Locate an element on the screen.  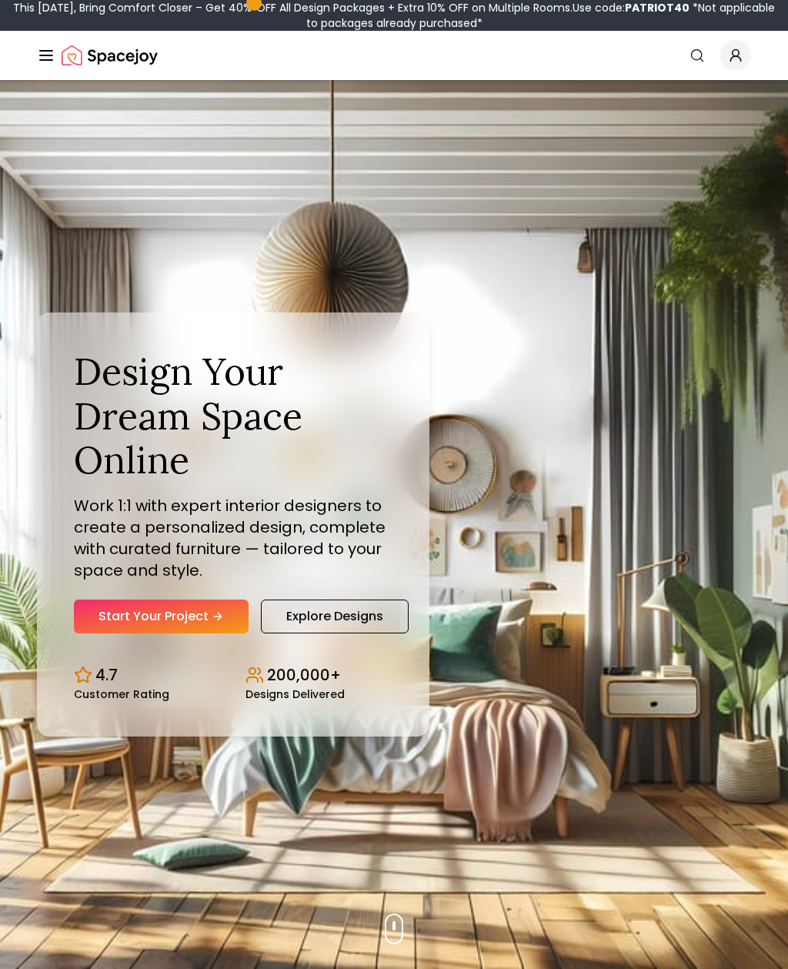
p: Work 1:1 with expert interior designers to create a personalized design, complete with curated fu... is located at coordinates (233, 538).